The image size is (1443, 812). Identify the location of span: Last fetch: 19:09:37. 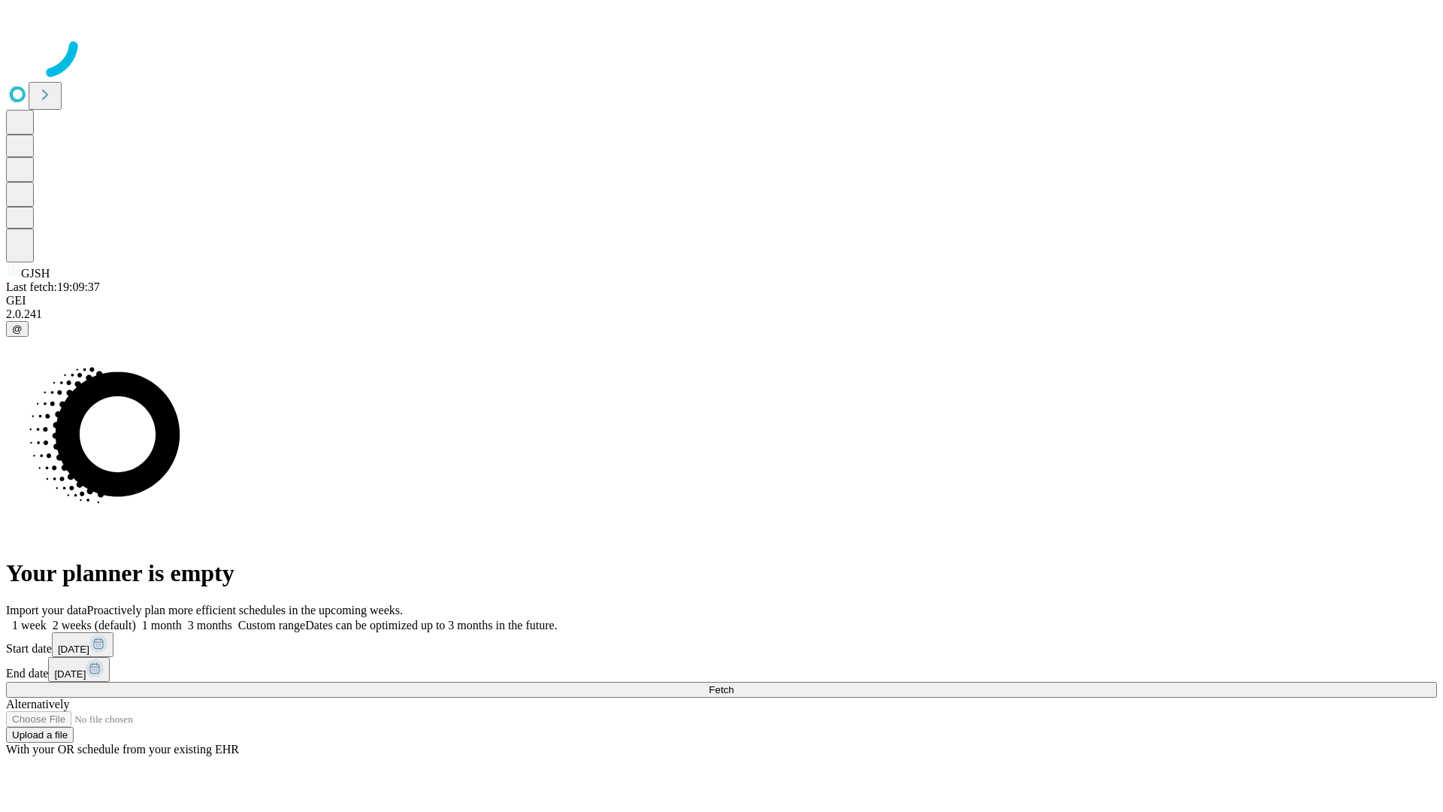
(53, 286).